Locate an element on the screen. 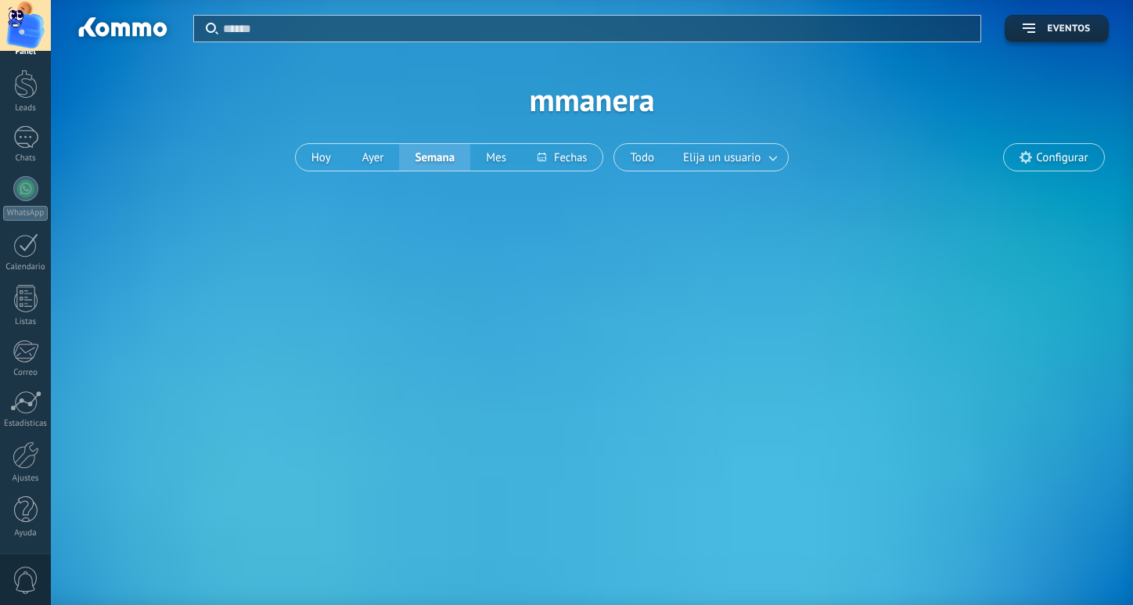  button: Mes is located at coordinates (496, 157).